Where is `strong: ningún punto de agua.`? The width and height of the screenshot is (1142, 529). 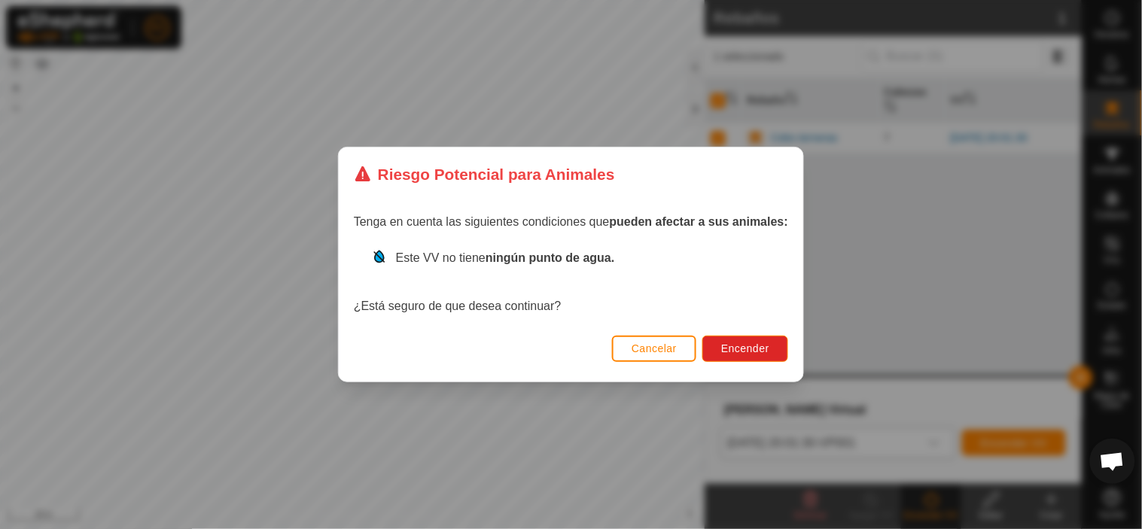 strong: ningún punto de agua. is located at coordinates (550, 257).